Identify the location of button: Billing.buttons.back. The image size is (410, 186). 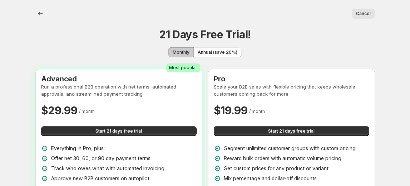
(40, 14).